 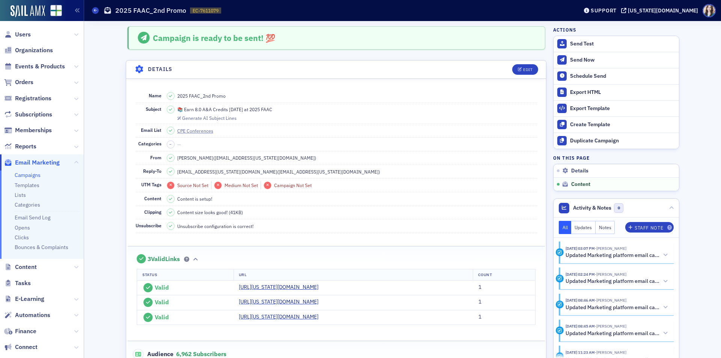 I want to click on a: Clicks, so click(x=22, y=237).